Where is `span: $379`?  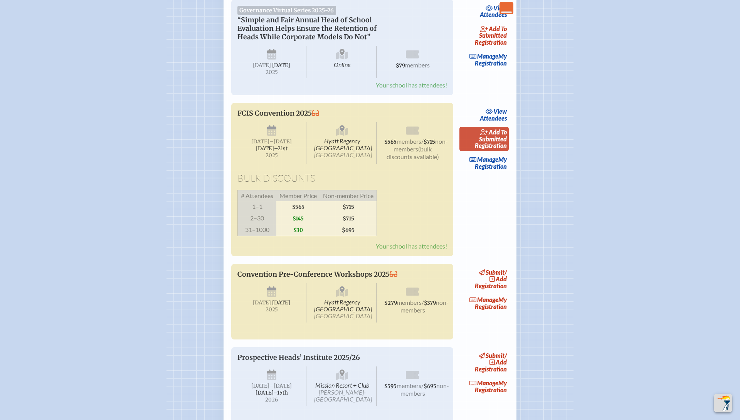
span: $379 is located at coordinates (430, 303).